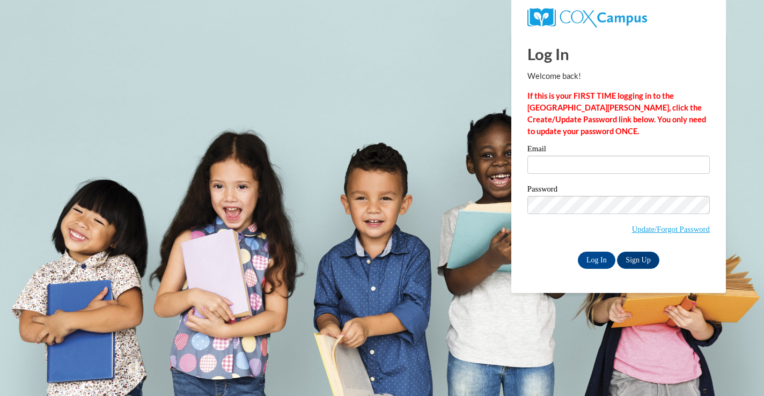  Describe the element at coordinates (671, 229) in the screenshot. I see `a: Update/Forgot Password` at that location.